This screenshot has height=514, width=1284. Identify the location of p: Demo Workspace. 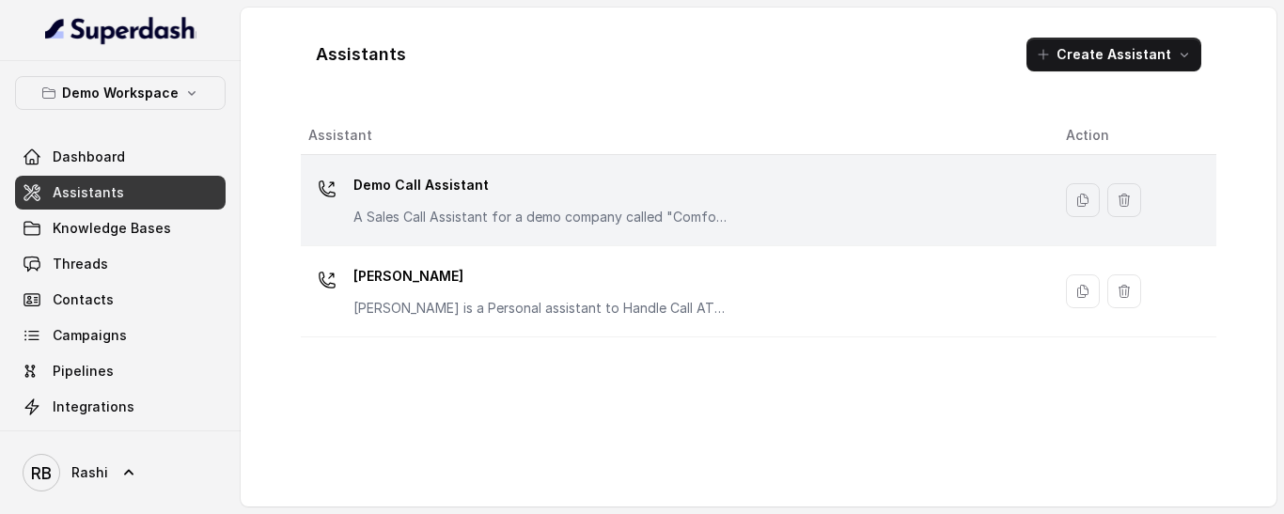
(120, 93).